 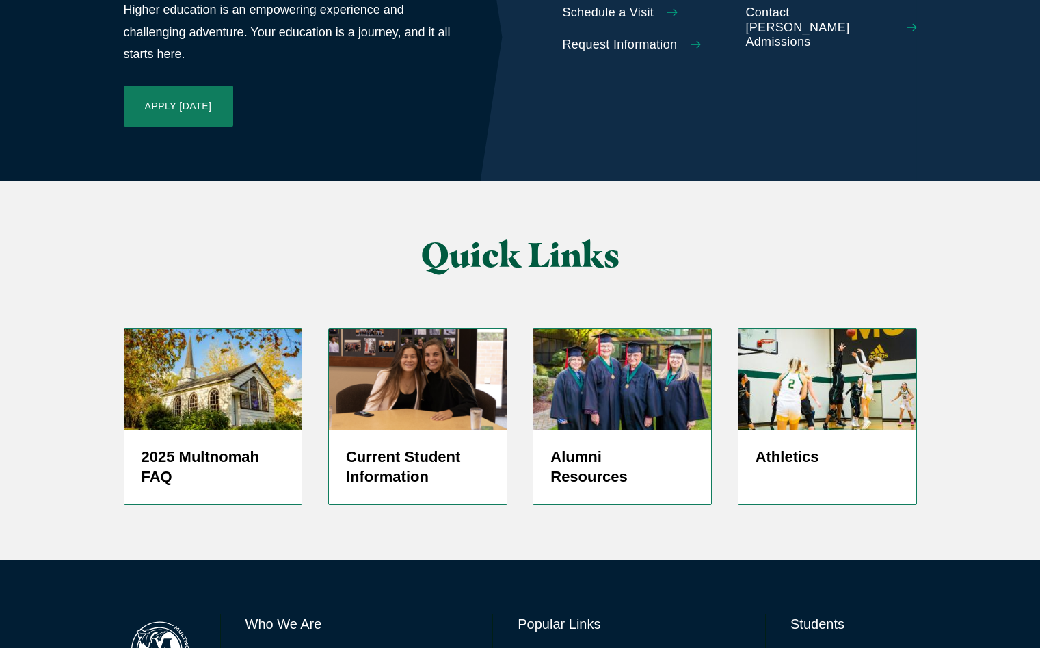 What do you see at coordinates (828, 417) in the screenshot?
I see `a: Women's Basketball player shooting jump shot Athletics` at bounding box center [828, 417].